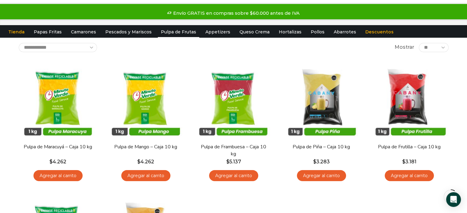  I want to click on a: Queso Crema, so click(254, 32).